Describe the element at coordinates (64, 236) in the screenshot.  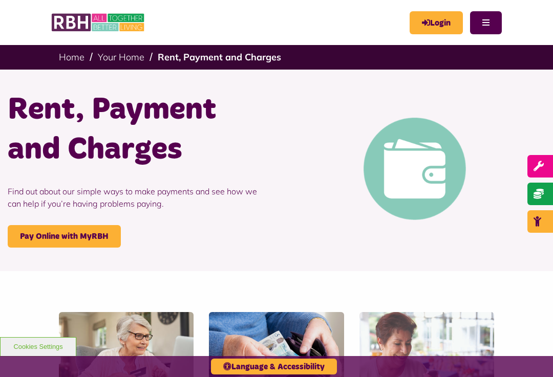
I see `a: Pay Online with MyRBH` at that location.